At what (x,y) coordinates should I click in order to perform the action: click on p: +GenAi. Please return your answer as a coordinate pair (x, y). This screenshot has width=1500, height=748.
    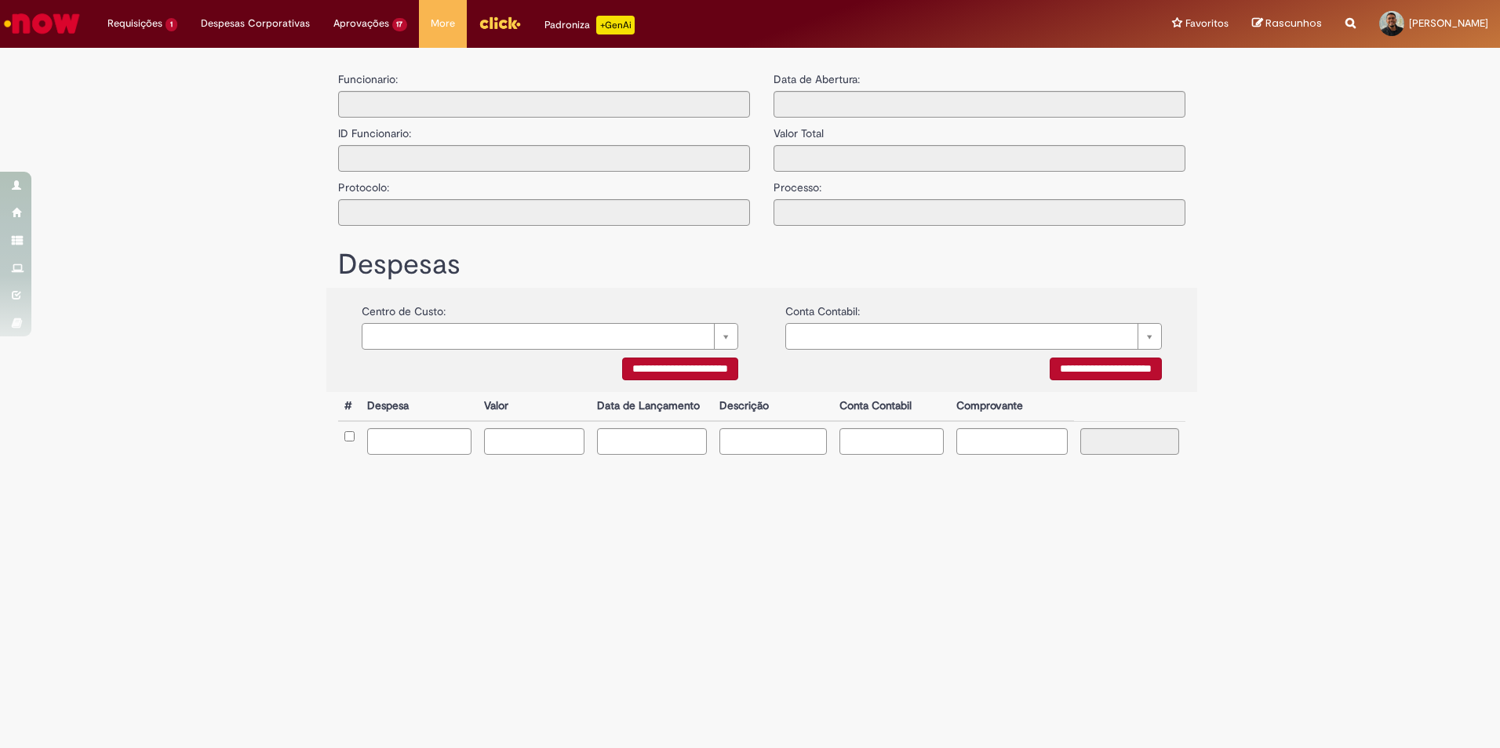
    Looking at the image, I should click on (615, 25).